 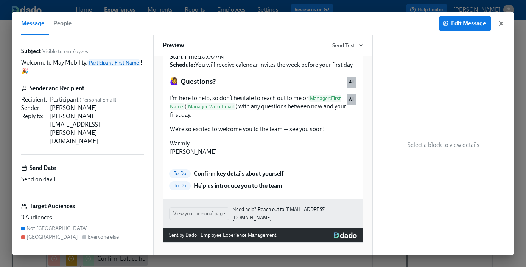 What do you see at coordinates (34, 108) in the screenshot?
I see `div: Sender :` at bounding box center [34, 108].